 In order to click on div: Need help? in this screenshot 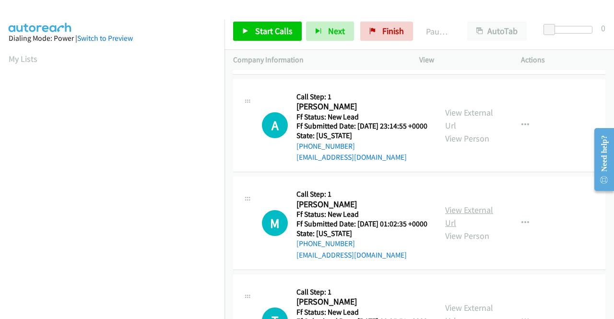, I will do `click(17, 32)`.